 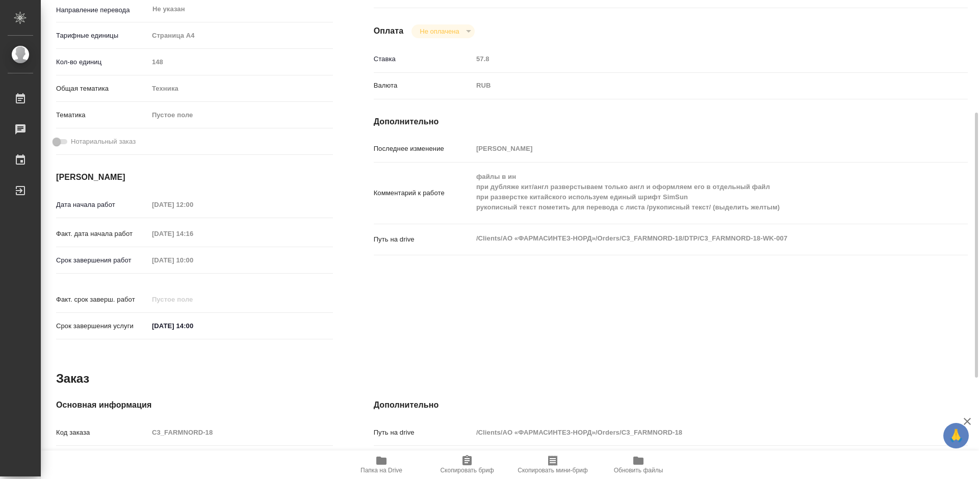 I want to click on input: ✎ Введи что-нибудь, so click(x=193, y=326).